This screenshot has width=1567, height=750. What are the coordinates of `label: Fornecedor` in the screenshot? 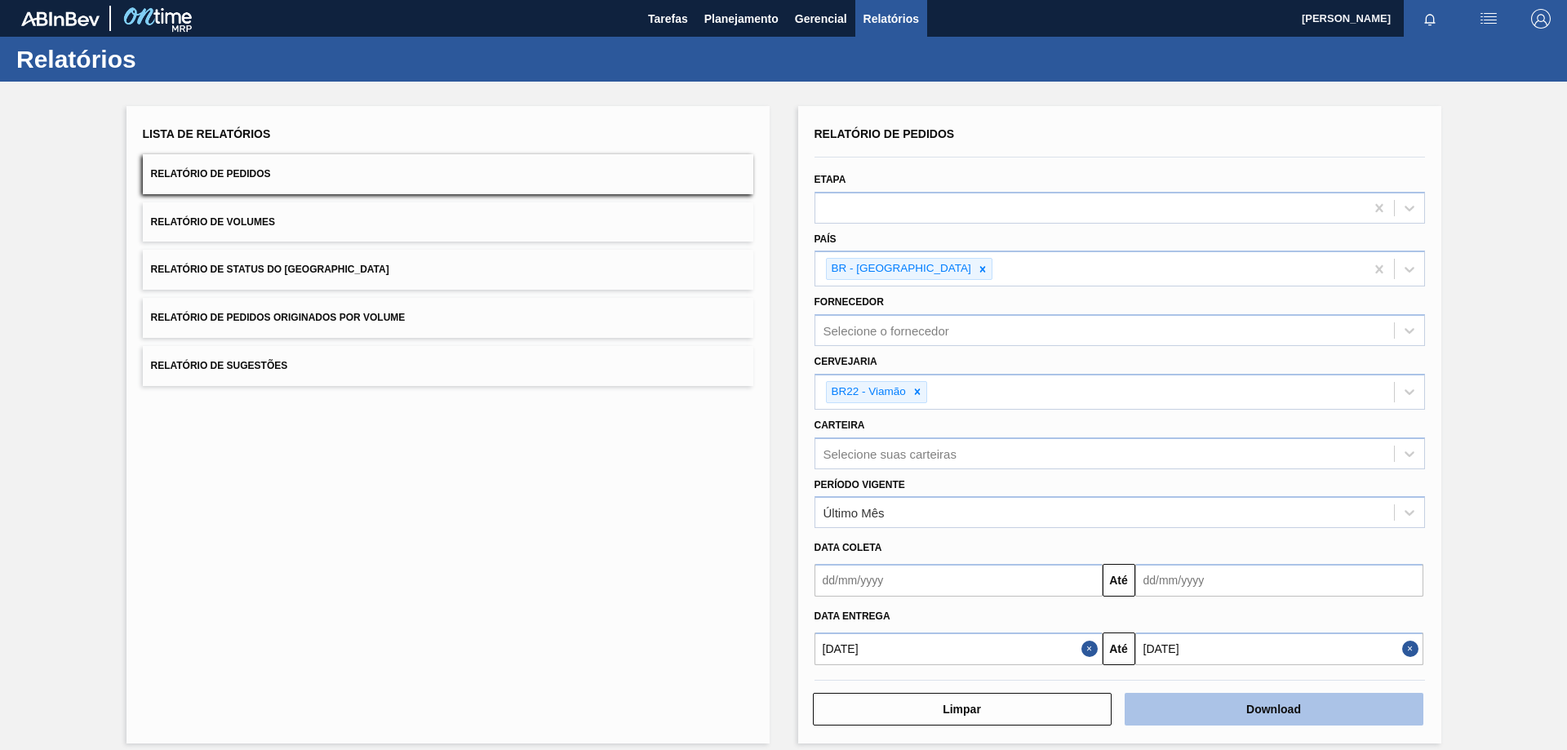 It's located at (849, 302).